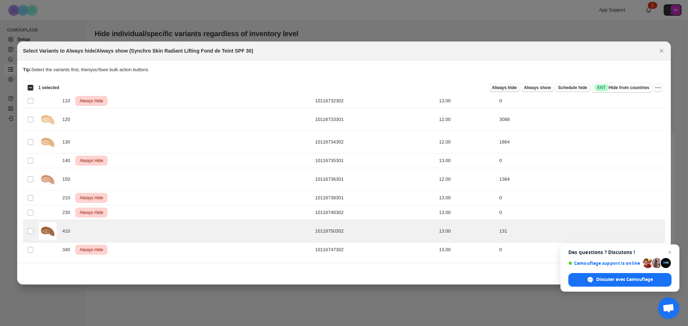  What do you see at coordinates (622, 88) in the screenshot?
I see `span: Hide from countries` at bounding box center [622, 88].